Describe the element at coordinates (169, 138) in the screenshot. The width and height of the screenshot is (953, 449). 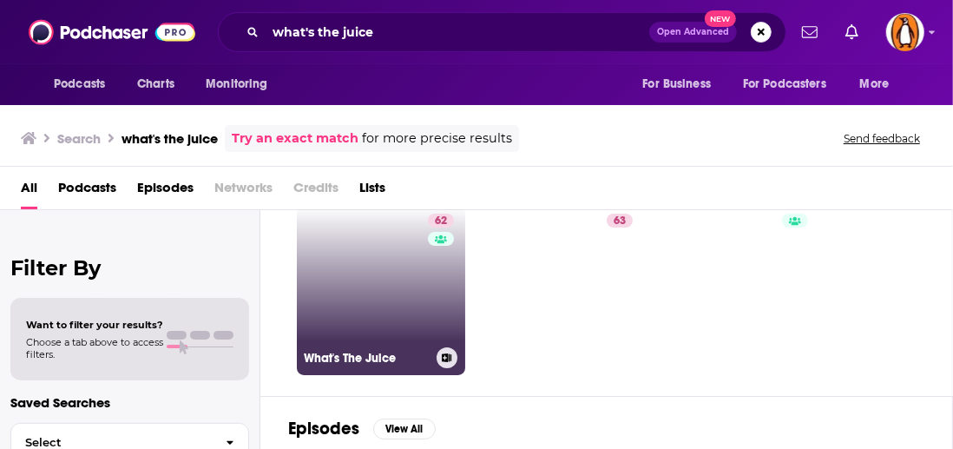
I see `h3: what's the juice` at that location.